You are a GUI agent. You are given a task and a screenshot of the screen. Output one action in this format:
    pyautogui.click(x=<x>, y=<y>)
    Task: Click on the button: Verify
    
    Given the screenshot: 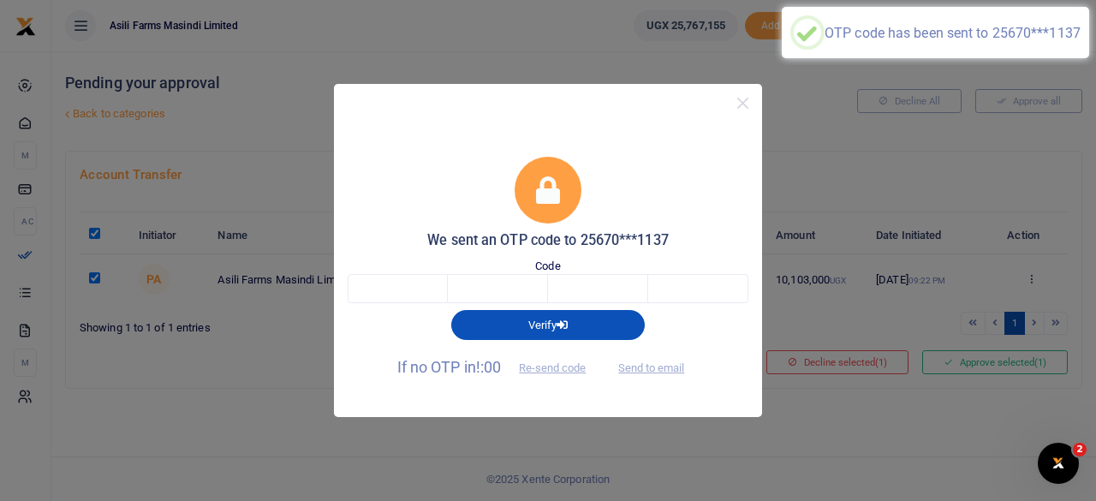 What is the action you would take?
    pyautogui.click(x=548, y=325)
    